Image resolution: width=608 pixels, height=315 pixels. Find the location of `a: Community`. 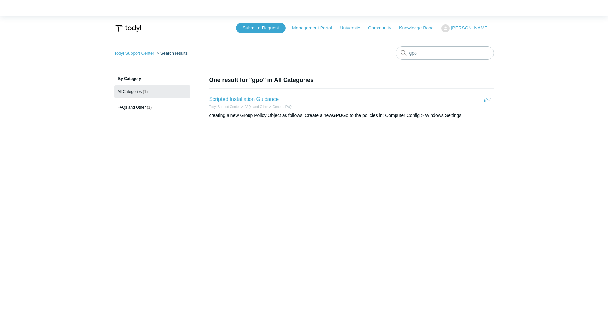

a: Community is located at coordinates (383, 28).